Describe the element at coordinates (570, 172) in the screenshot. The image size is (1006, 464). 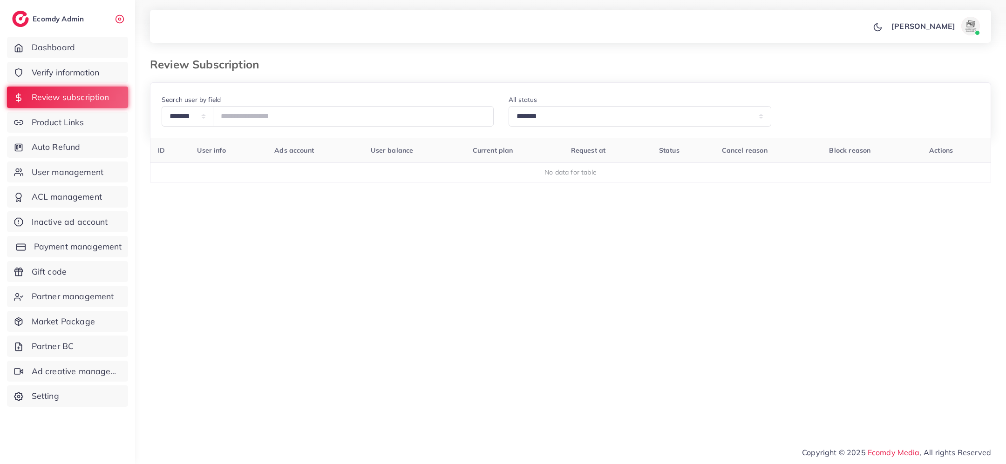
I see `div: No data for table` at that location.